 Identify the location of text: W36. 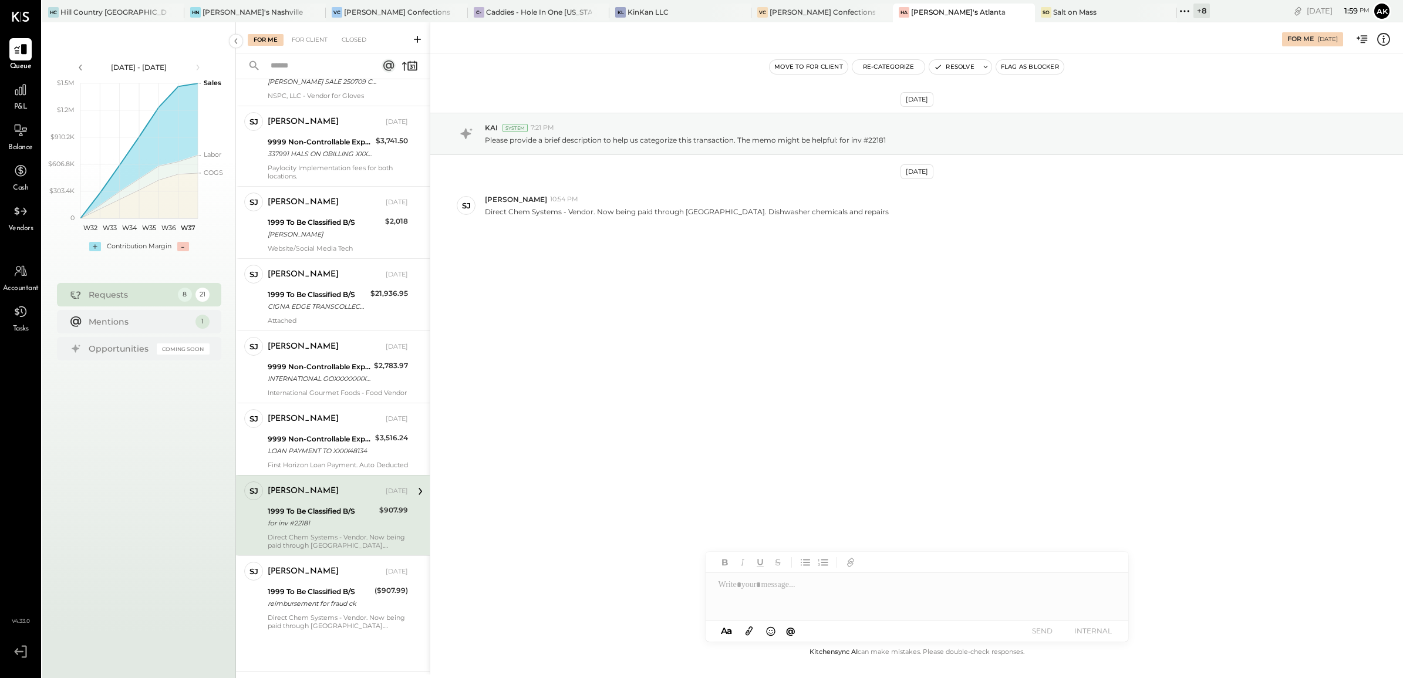
(168, 228).